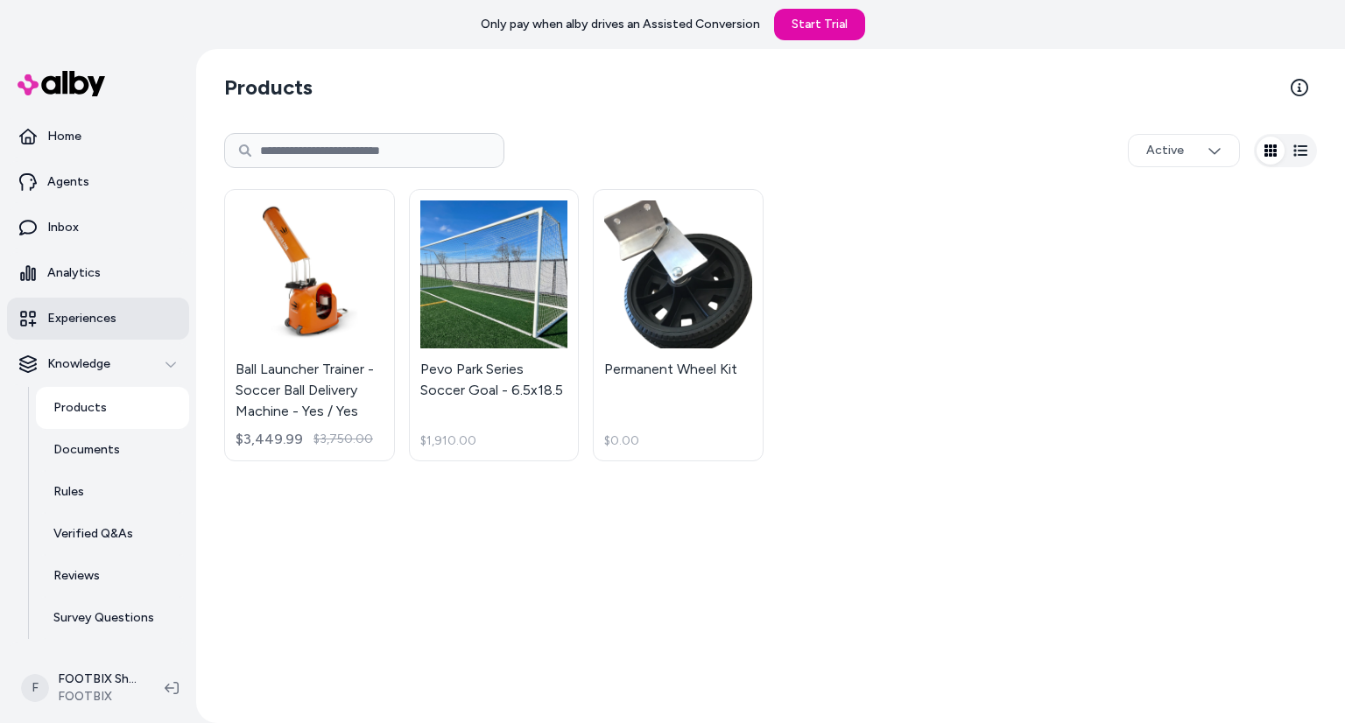  What do you see at coordinates (112, 408) in the screenshot?
I see `a: Products` at bounding box center [112, 408].